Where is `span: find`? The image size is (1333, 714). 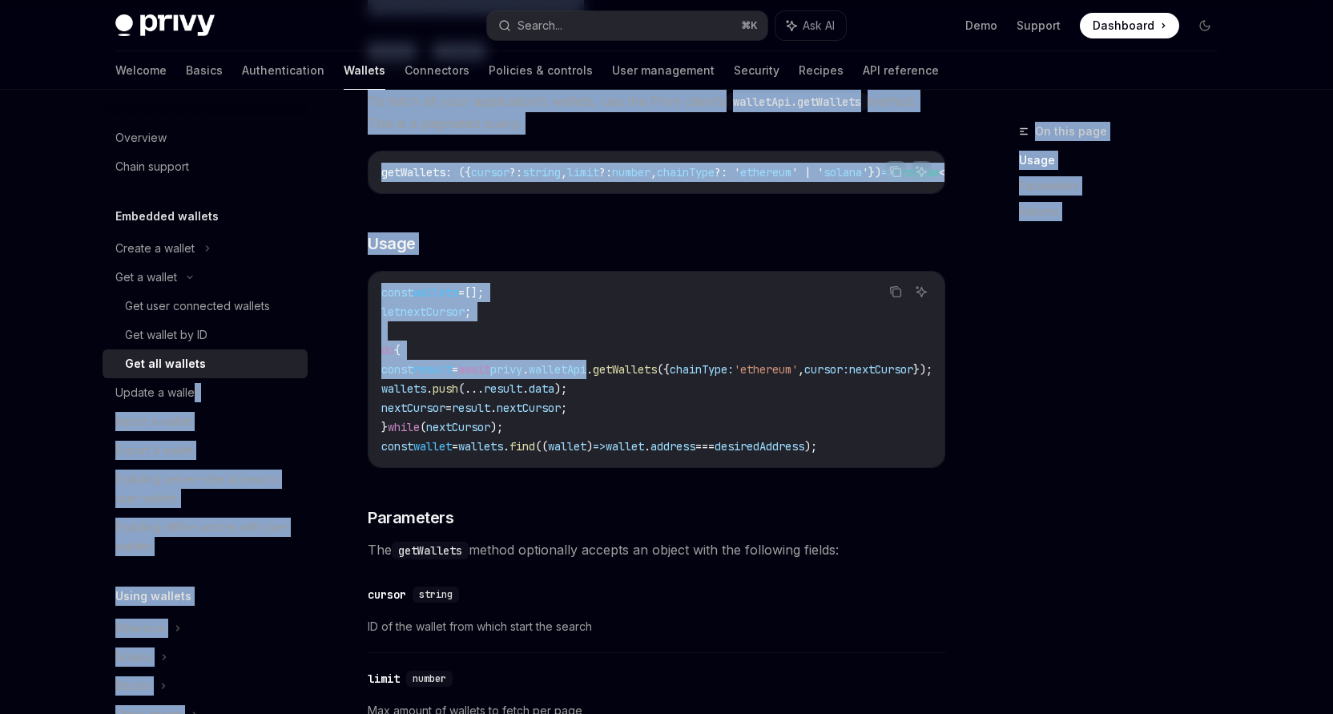 span: find is located at coordinates (522, 446).